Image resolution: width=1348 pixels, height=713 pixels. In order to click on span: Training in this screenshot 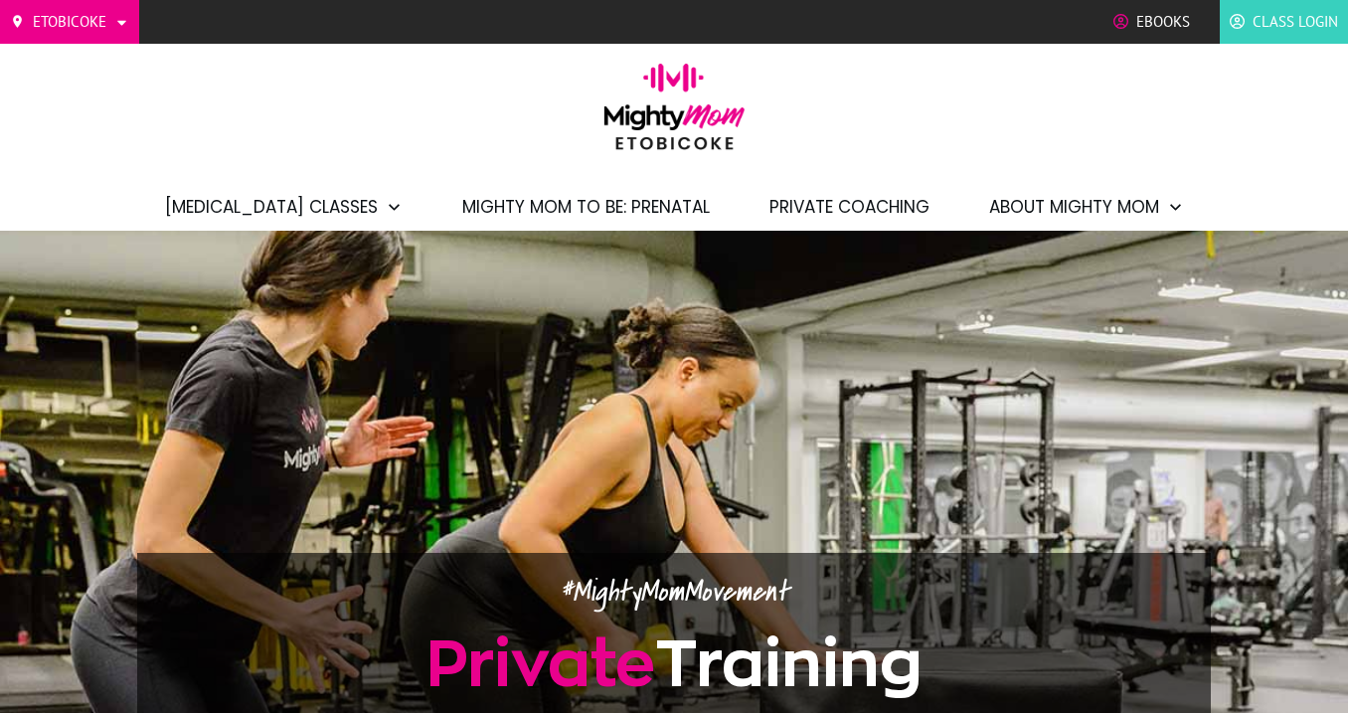, I will do `click(788, 662)`.